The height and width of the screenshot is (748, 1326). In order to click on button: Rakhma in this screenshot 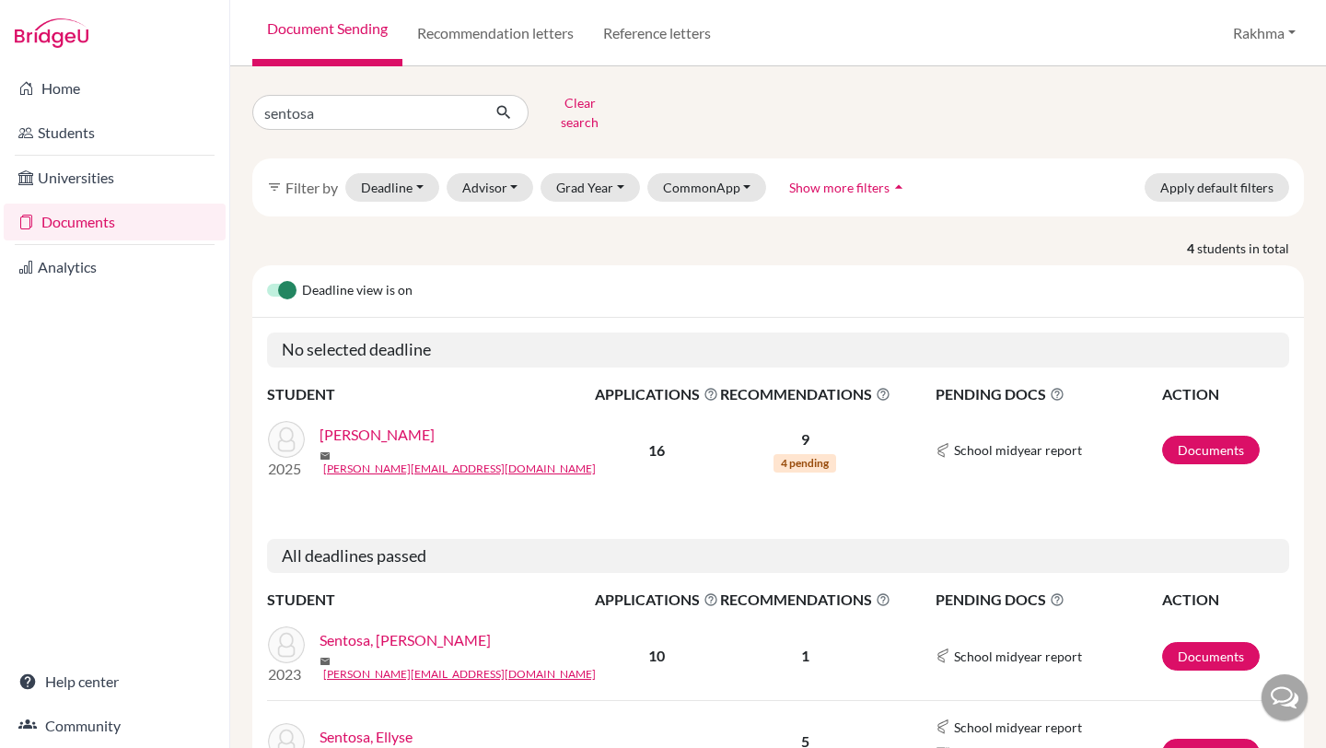, I will do `click(1264, 33)`.